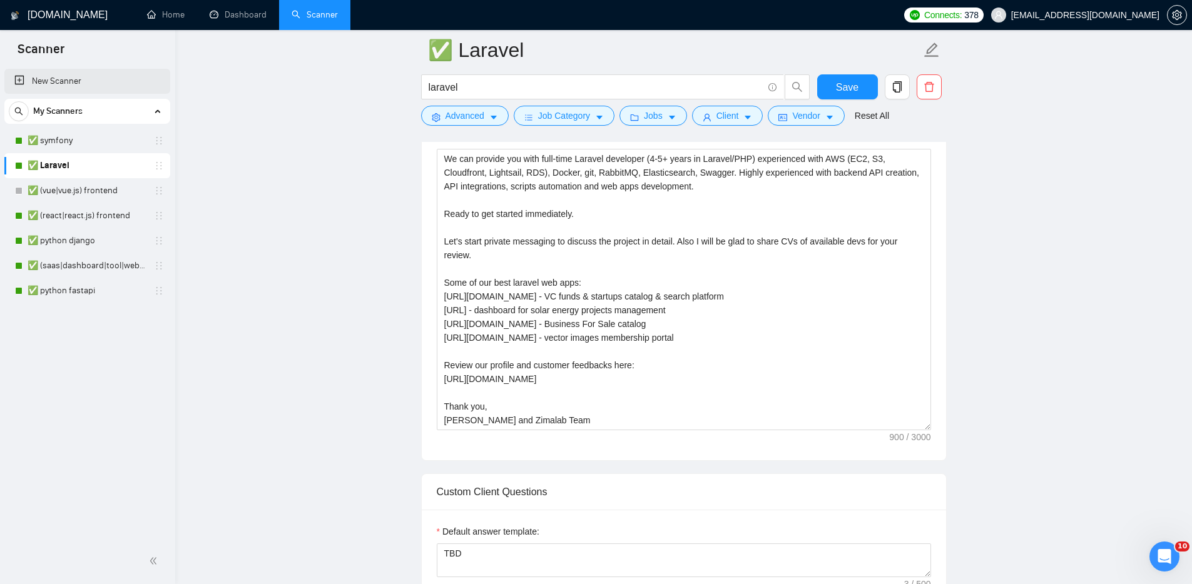  I want to click on a: ✅ python django, so click(87, 241).